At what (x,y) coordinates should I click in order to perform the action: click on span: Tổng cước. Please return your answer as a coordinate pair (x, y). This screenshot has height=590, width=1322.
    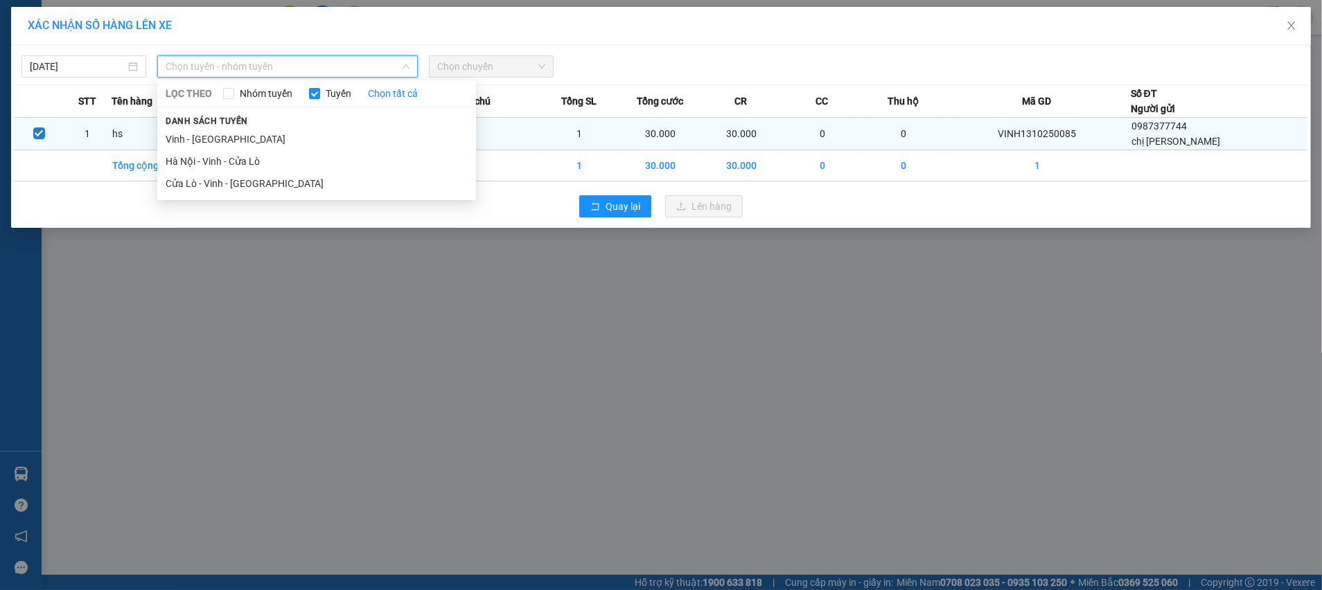
    Looking at the image, I should click on (660, 101).